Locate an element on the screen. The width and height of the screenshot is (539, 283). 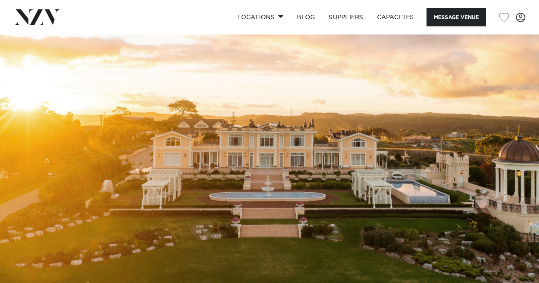
a: Capacities is located at coordinates (395, 17).